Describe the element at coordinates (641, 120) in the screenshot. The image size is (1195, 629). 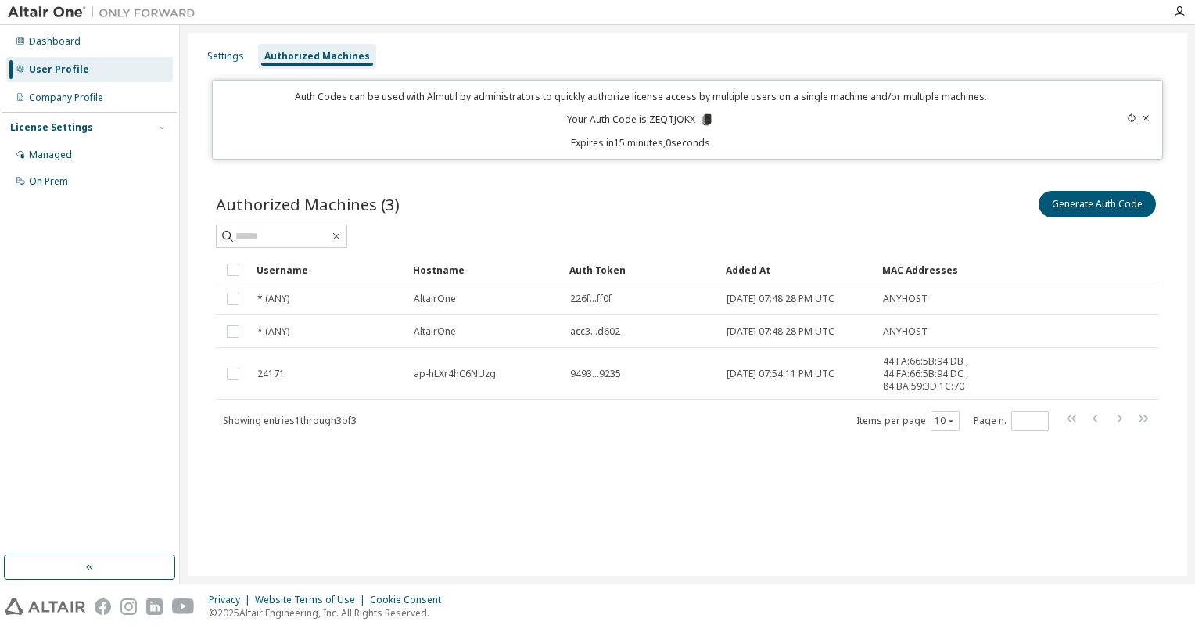
I see `p: Your Auth Code is: ZEQTJOKX` at that location.